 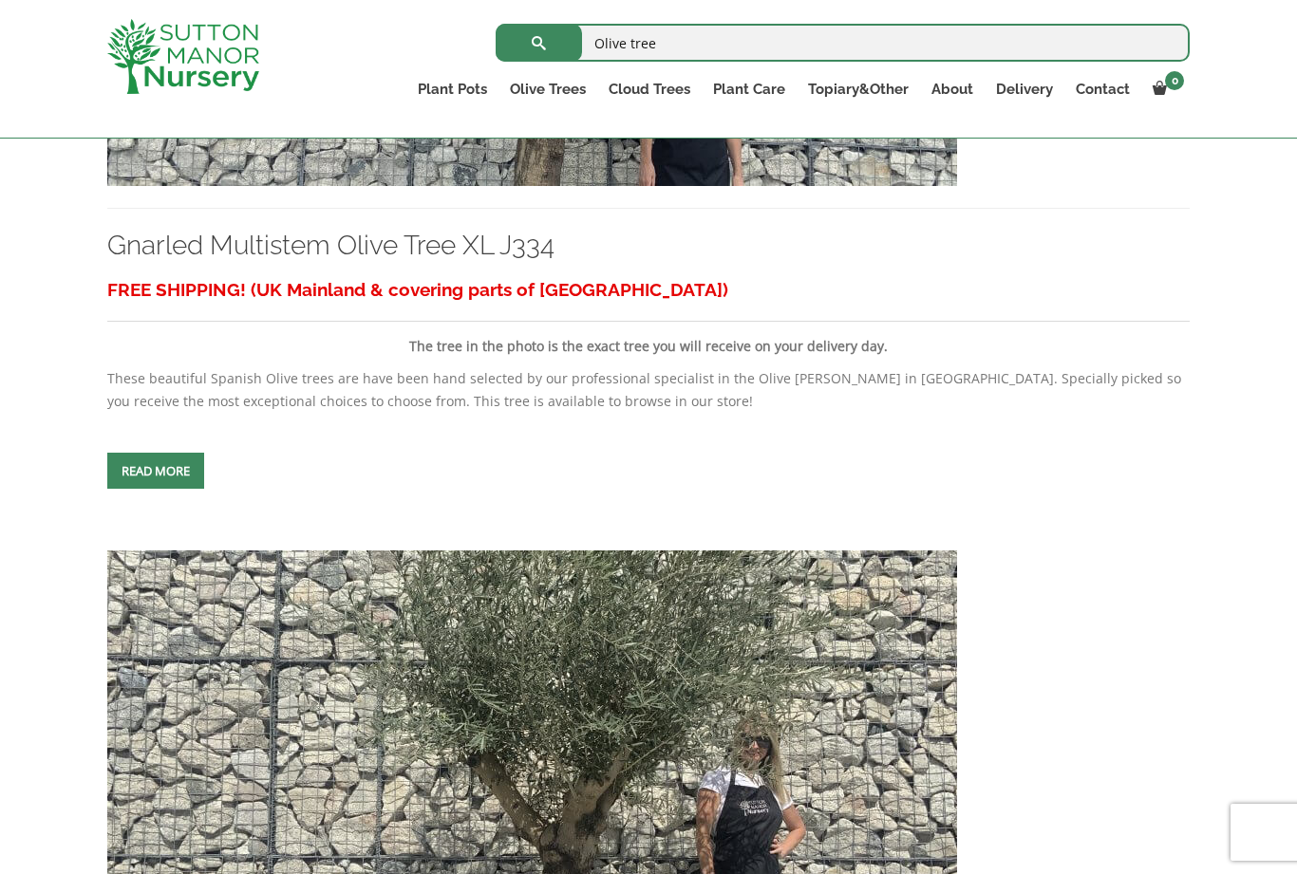 I want to click on a: Topiary&Other, so click(x=858, y=89).